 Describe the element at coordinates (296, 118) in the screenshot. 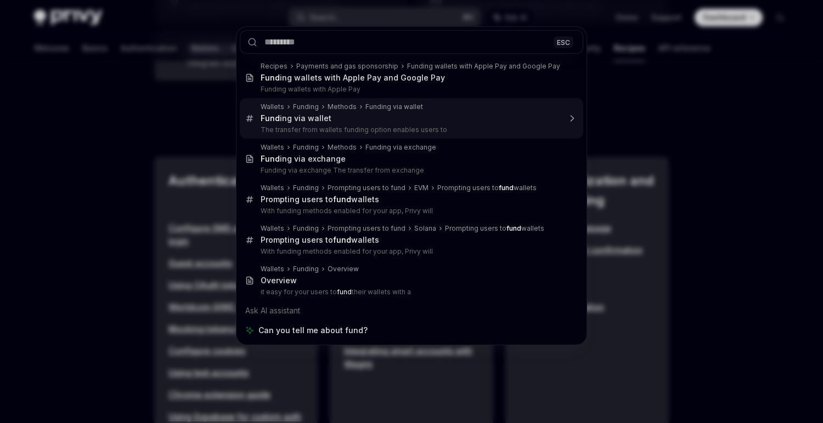

I see `div: ing via wallet` at that location.